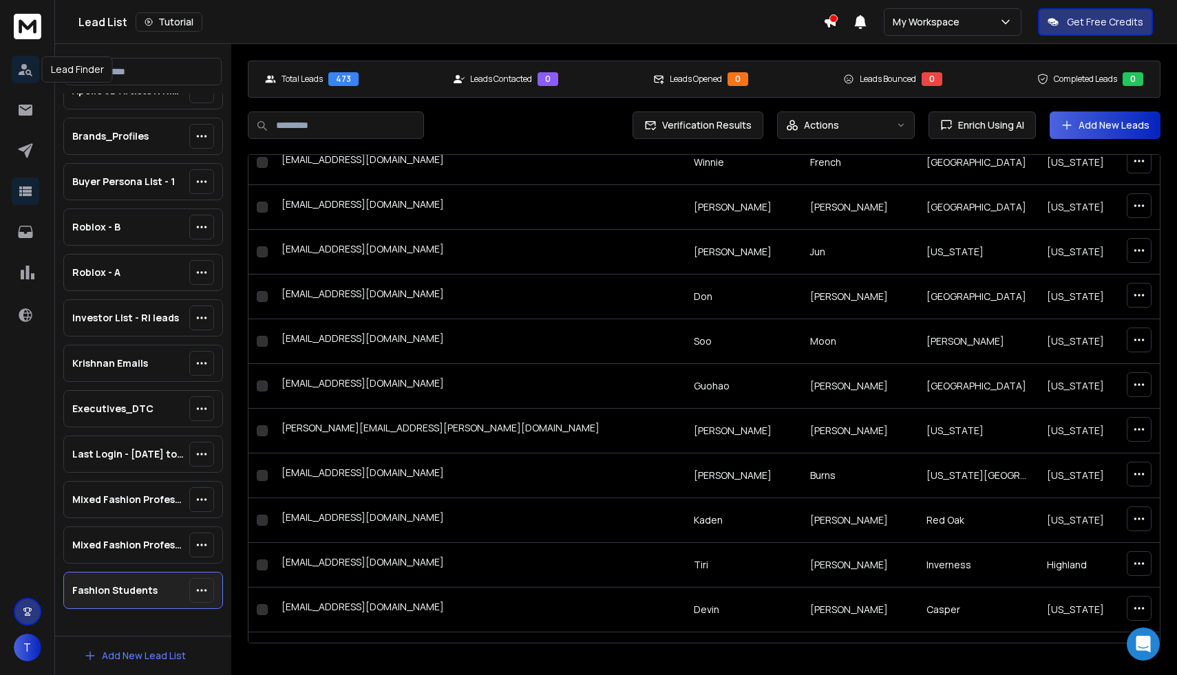  Describe the element at coordinates (1095, 22) in the screenshot. I see `button: Get Free Credits` at that location.